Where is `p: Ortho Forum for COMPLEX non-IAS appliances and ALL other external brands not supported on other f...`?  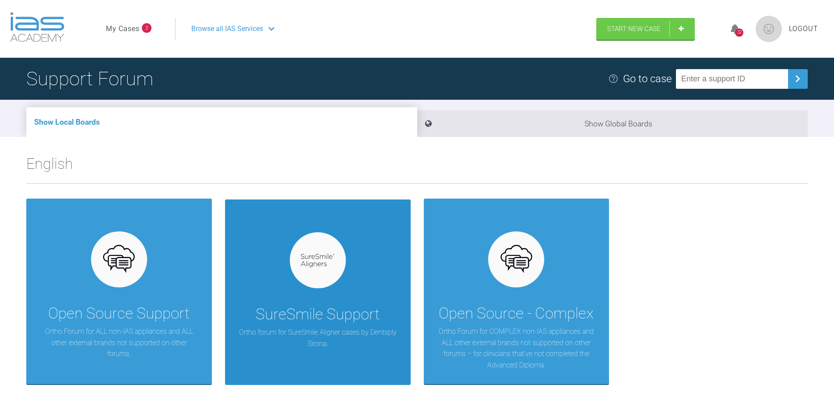
p: Ortho Forum for COMPLEX non-IAS appliances and ALL other external brands not supported on other f... is located at coordinates (516, 348).